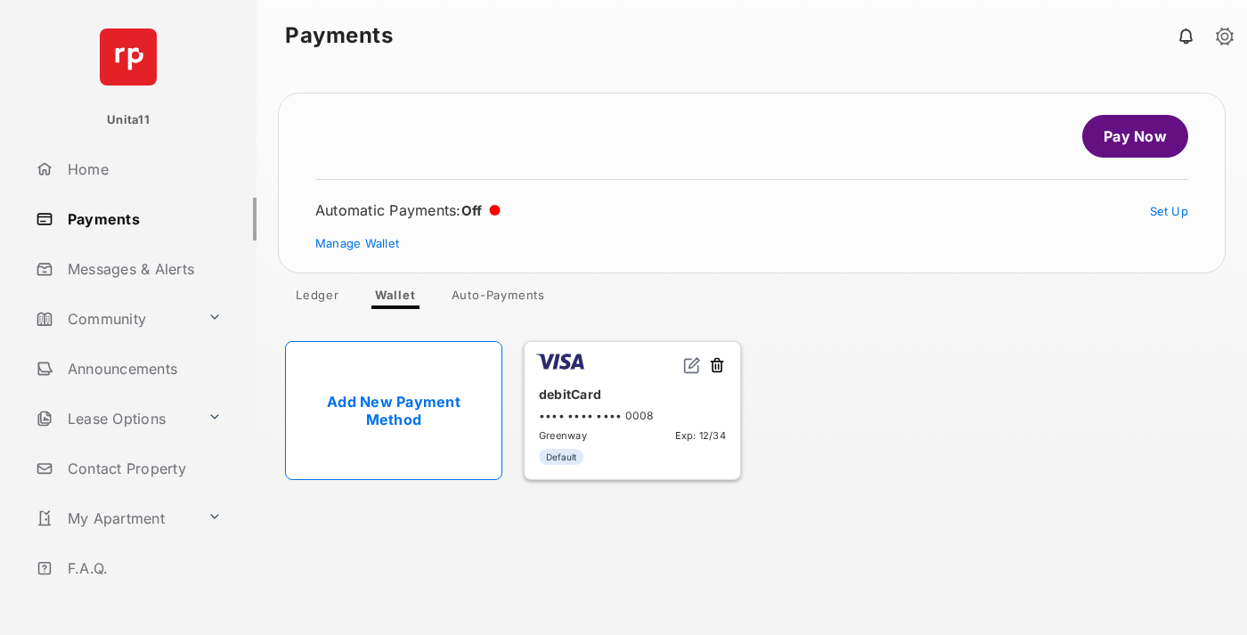  What do you see at coordinates (114, 319) in the screenshot?
I see `a: Community` at bounding box center [114, 319].